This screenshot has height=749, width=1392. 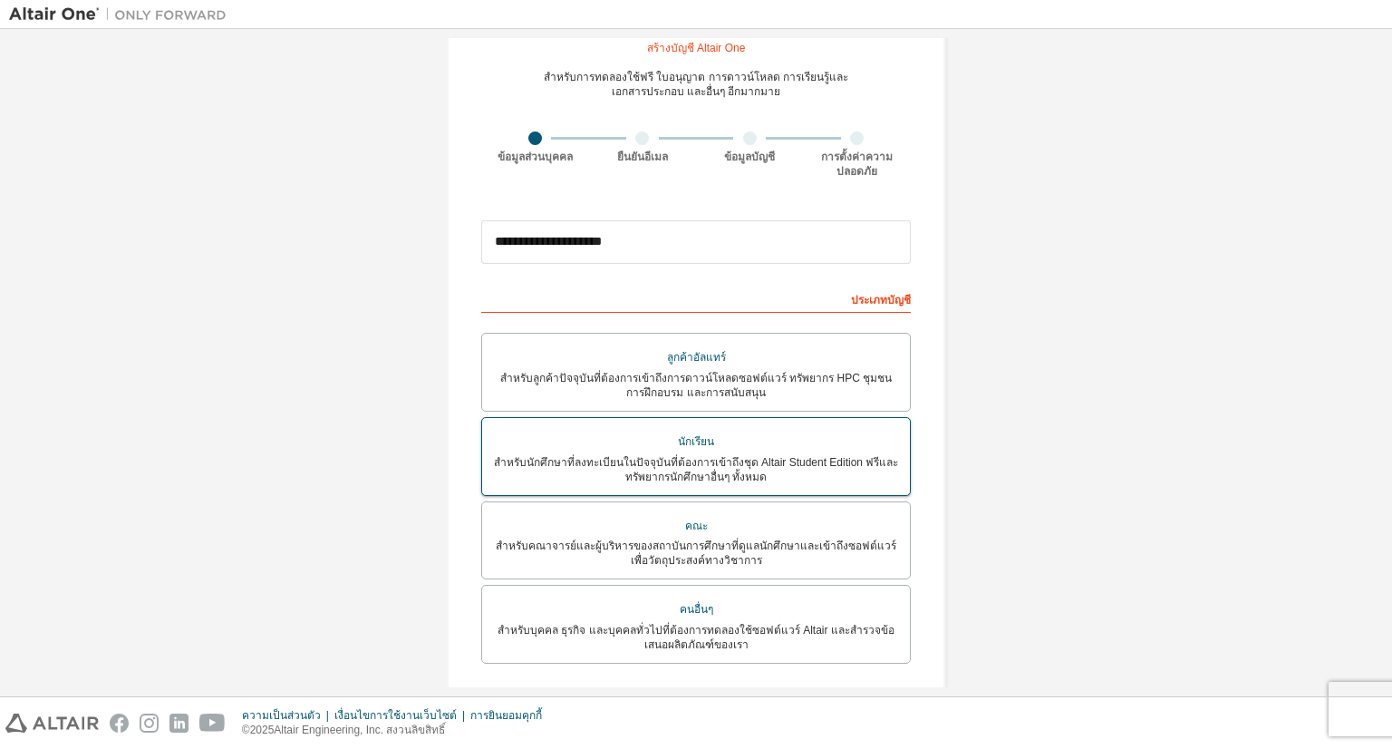 I want to click on font: คนอื่นๆ, so click(x=696, y=609).